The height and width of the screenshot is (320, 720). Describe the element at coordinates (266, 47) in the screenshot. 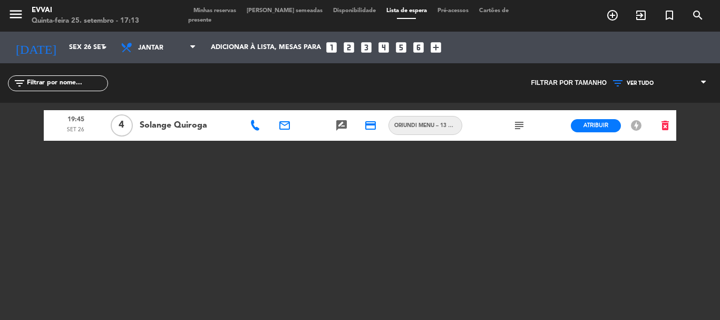

I see `span: Adicionar à lista, mesas para` at that location.